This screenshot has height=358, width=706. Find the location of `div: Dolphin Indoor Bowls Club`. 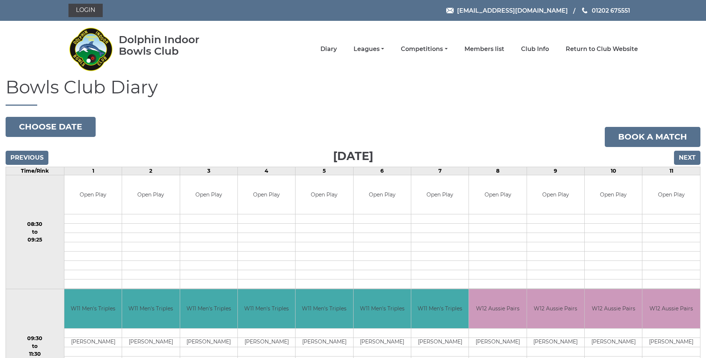

div: Dolphin Indoor Bowls Club is located at coordinates (171, 45).